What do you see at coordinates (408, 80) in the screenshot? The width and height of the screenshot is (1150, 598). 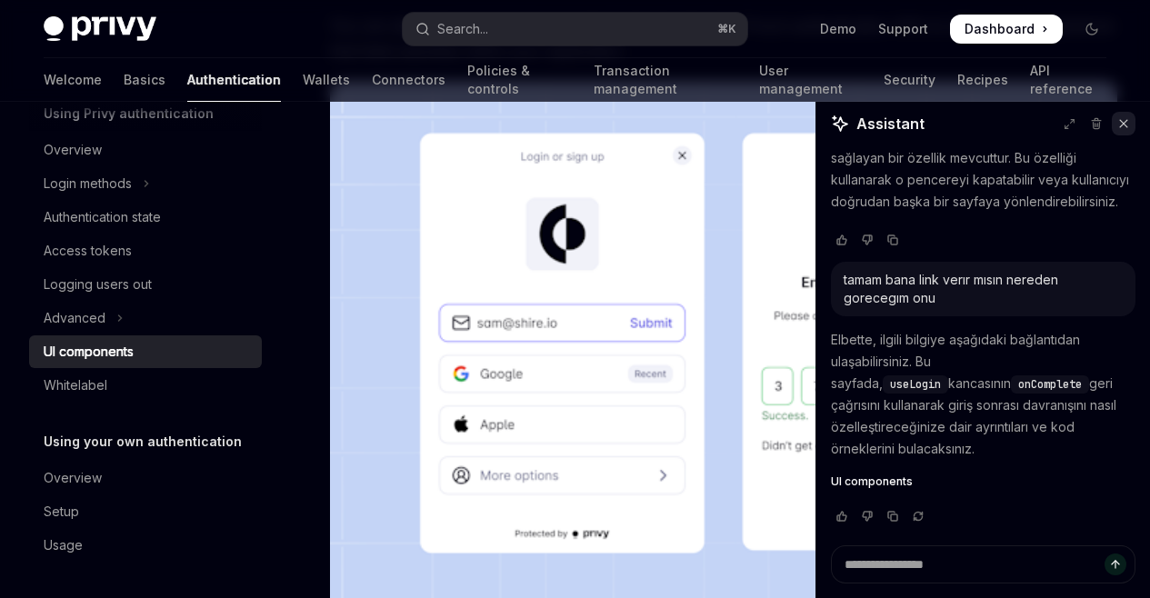 I see `a: Connectors` at bounding box center [408, 80].